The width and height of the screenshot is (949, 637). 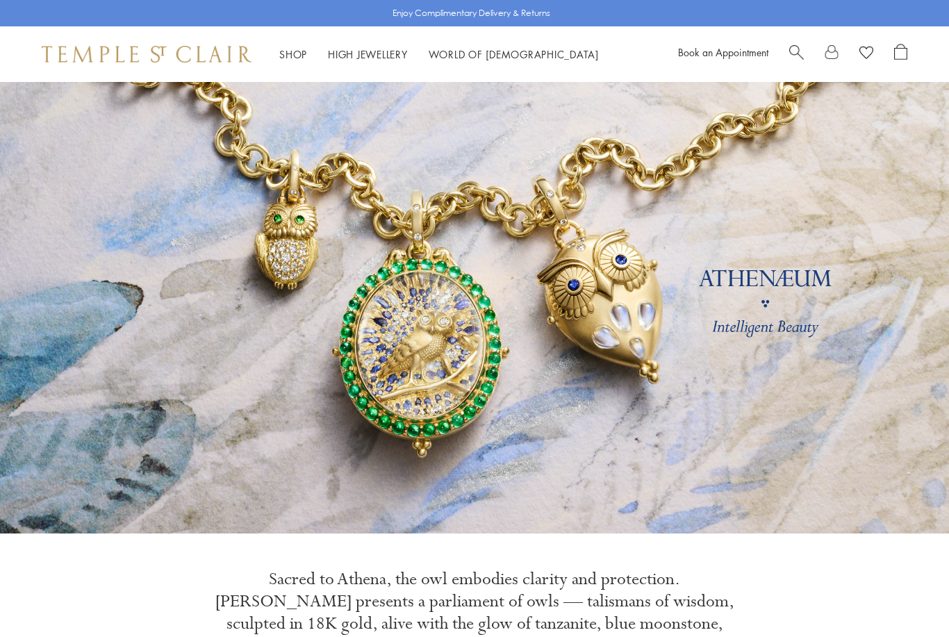 What do you see at coordinates (866, 54) in the screenshot?
I see `a: View Wishlist` at bounding box center [866, 54].